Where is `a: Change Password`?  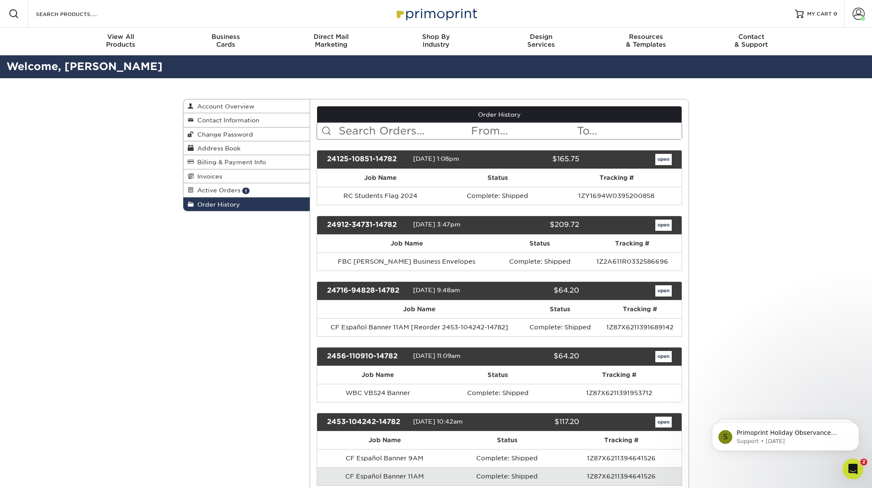
a: Change Password is located at coordinates (246, 134).